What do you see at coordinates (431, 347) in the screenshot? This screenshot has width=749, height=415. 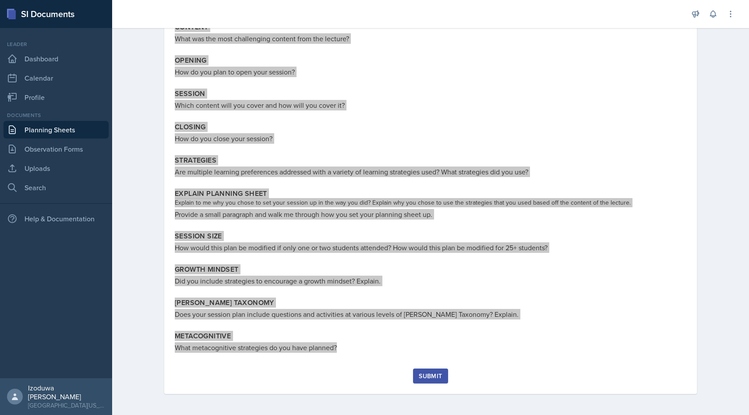 I see `div: What metacognitive strategies do you have planned?` at bounding box center [431, 347].